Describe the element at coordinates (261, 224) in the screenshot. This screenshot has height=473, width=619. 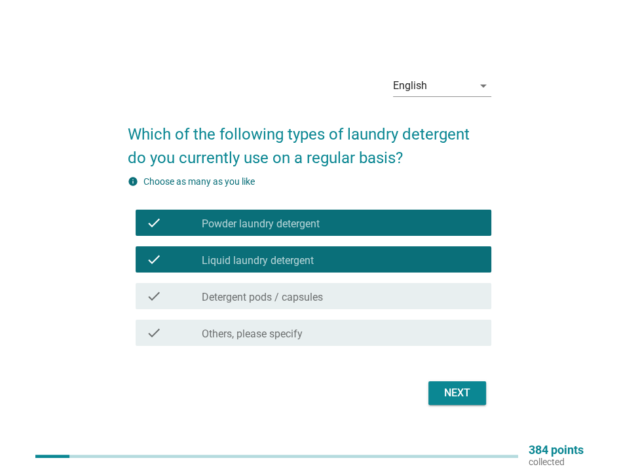
I see `label: Powder laundry detergent` at that location.